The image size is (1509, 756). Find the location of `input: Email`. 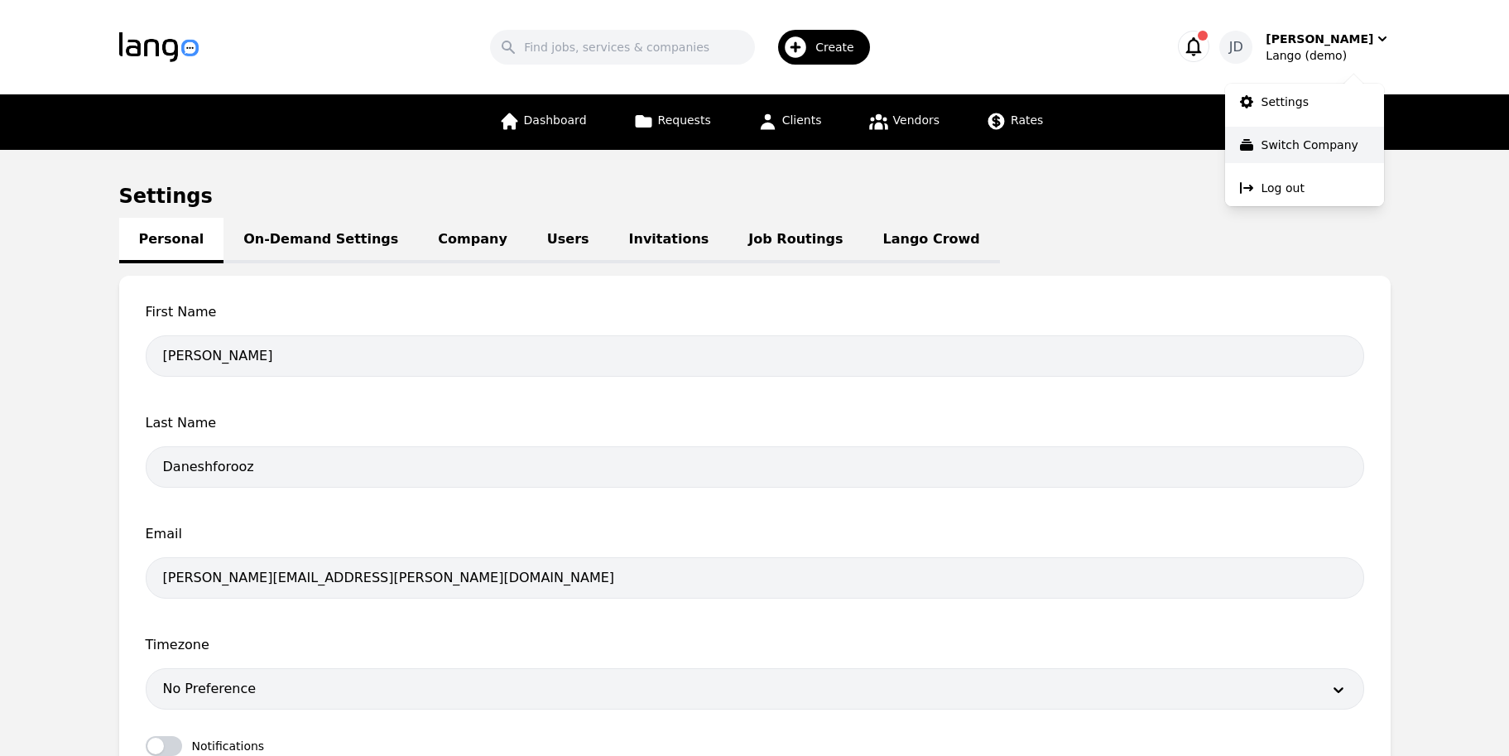

input: Email is located at coordinates (755, 578).